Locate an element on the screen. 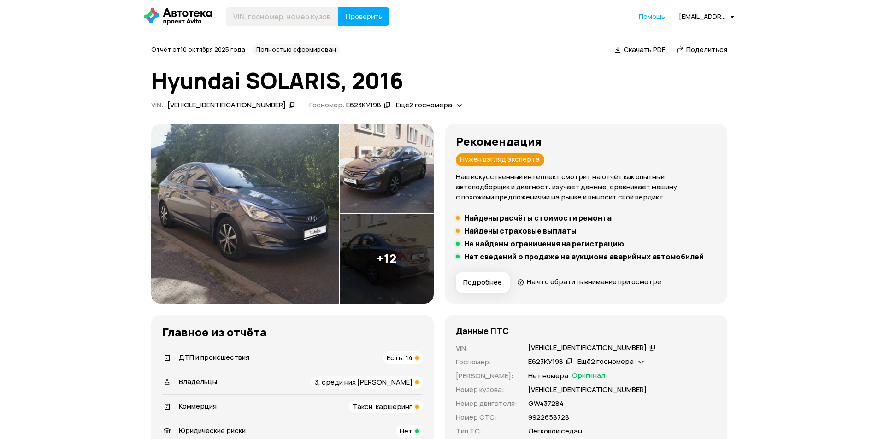  h4: Данные ПТС is located at coordinates (482, 331).